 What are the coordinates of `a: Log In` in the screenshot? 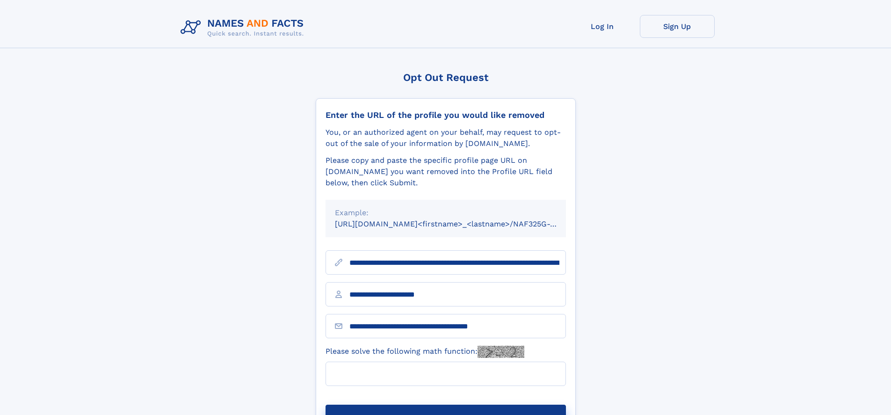 It's located at (602, 26).